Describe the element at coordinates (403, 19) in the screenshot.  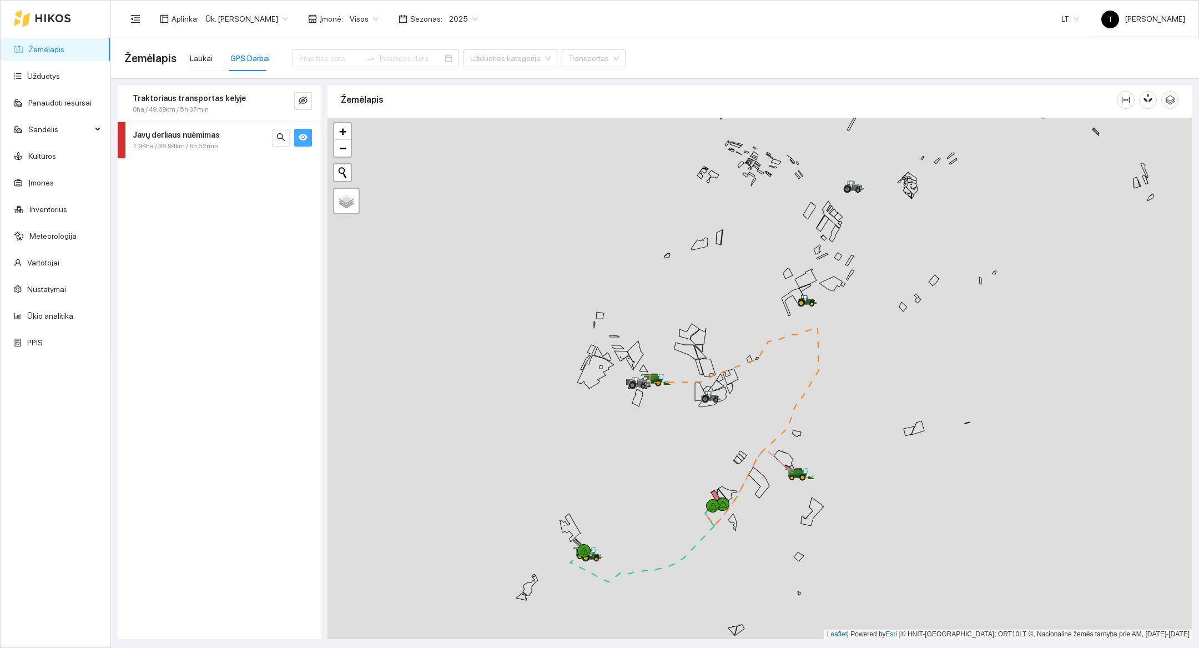
I see `span: calendar` at that location.